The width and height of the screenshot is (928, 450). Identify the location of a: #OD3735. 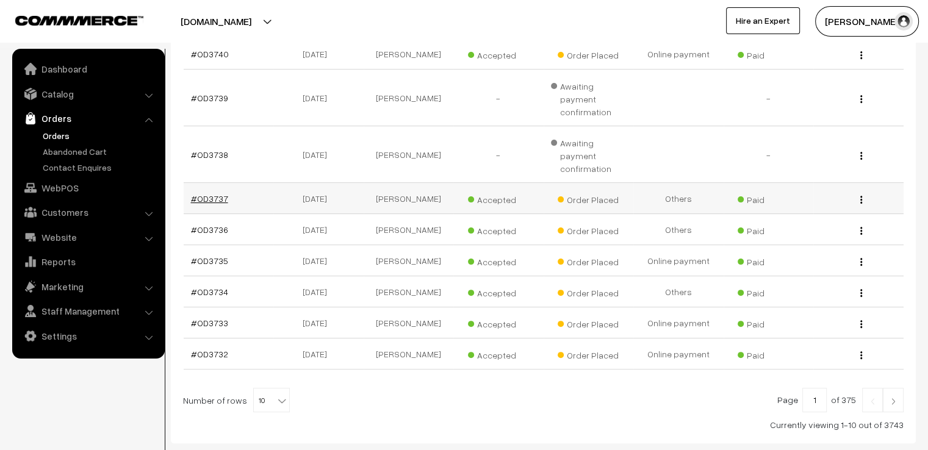
(209, 260).